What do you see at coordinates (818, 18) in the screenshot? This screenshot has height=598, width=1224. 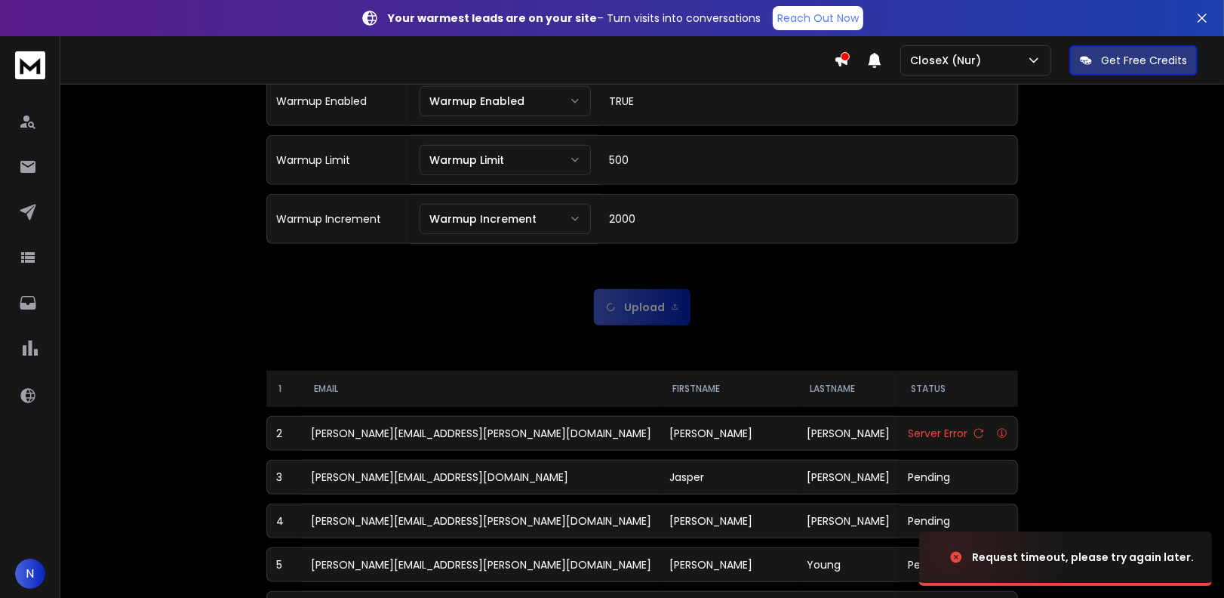 I see `p: Reach Out Now` at bounding box center [818, 18].